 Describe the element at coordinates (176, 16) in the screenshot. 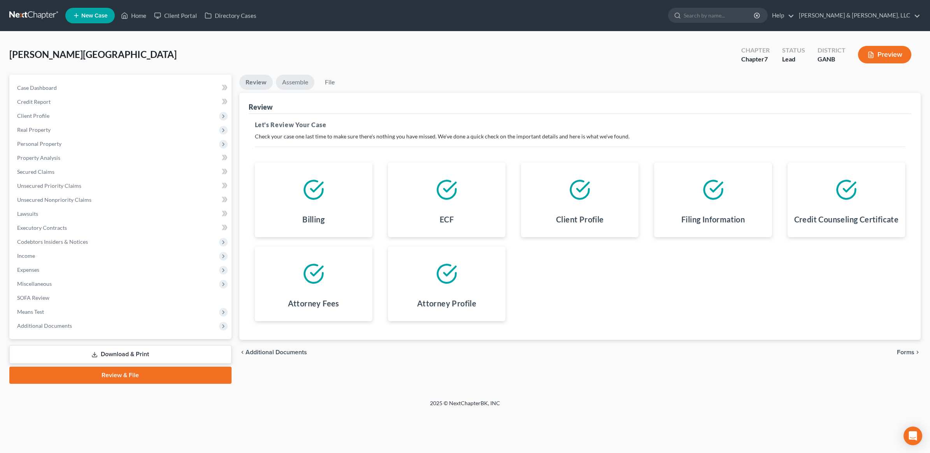

I see `a: Client Portal` at that location.